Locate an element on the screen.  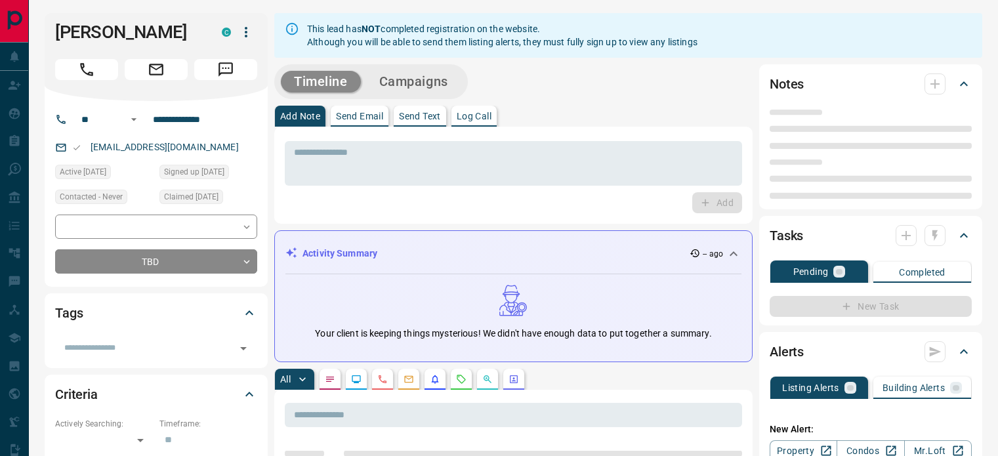
div: Tags is located at coordinates (156, 313).